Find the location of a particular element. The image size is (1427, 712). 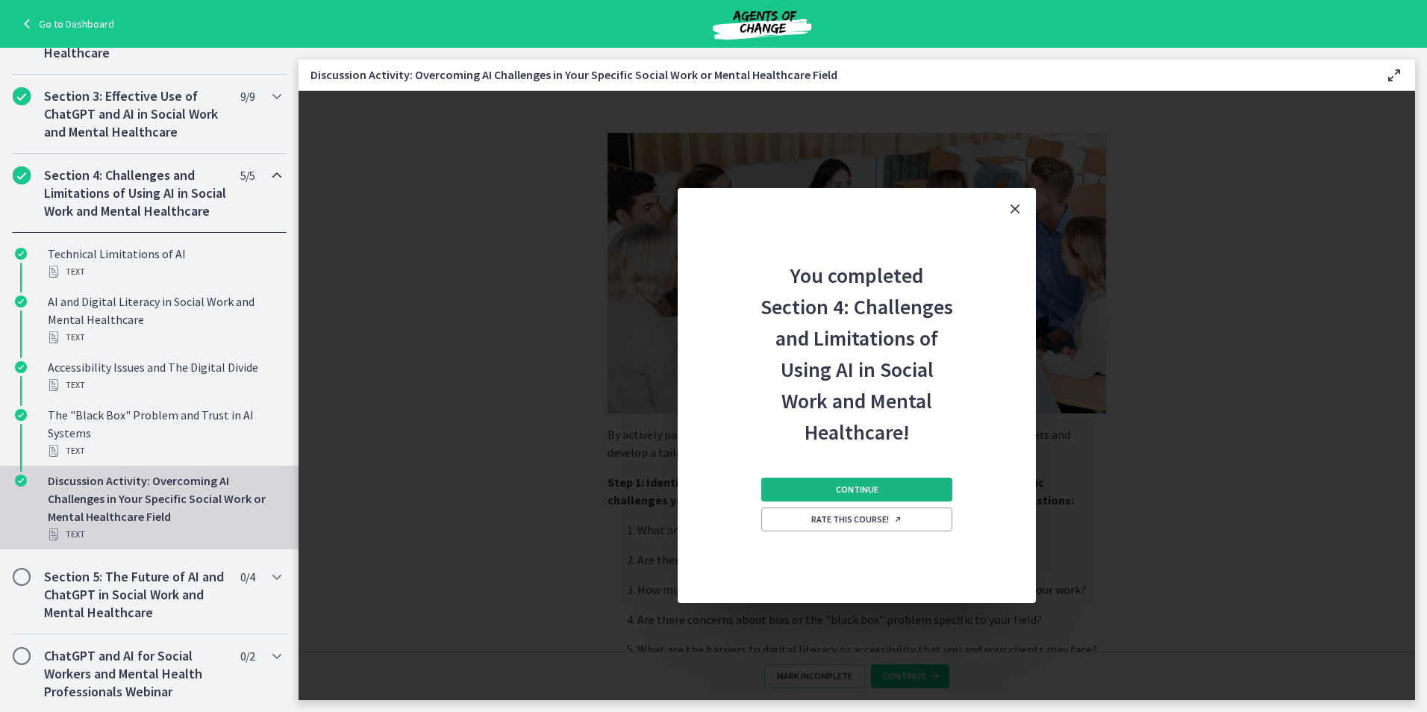

div: Accessibility Issues and The Digital Divide is located at coordinates (164, 376).